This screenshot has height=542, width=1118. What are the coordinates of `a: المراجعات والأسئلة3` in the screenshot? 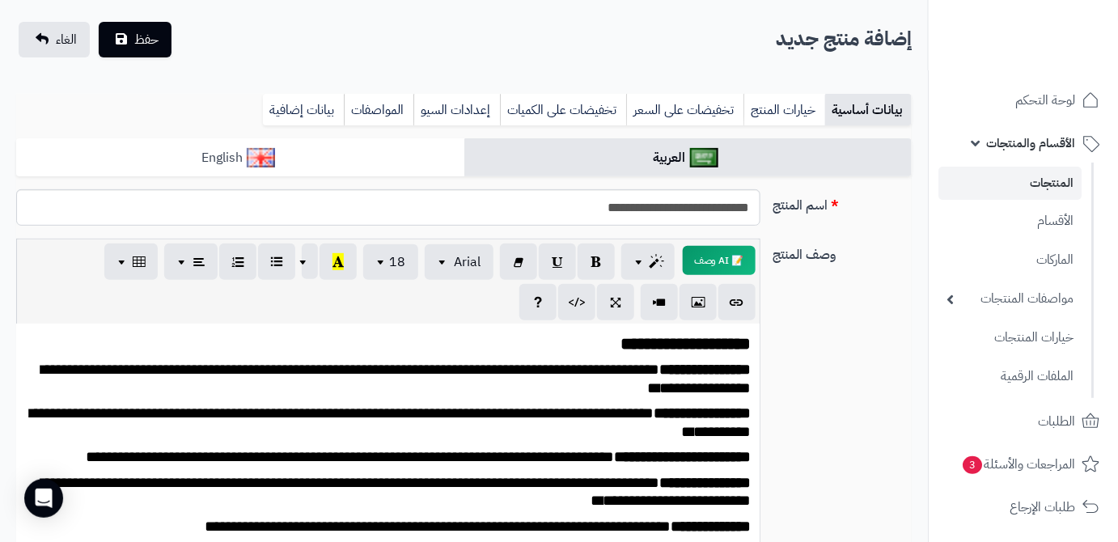 It's located at (1023, 464).